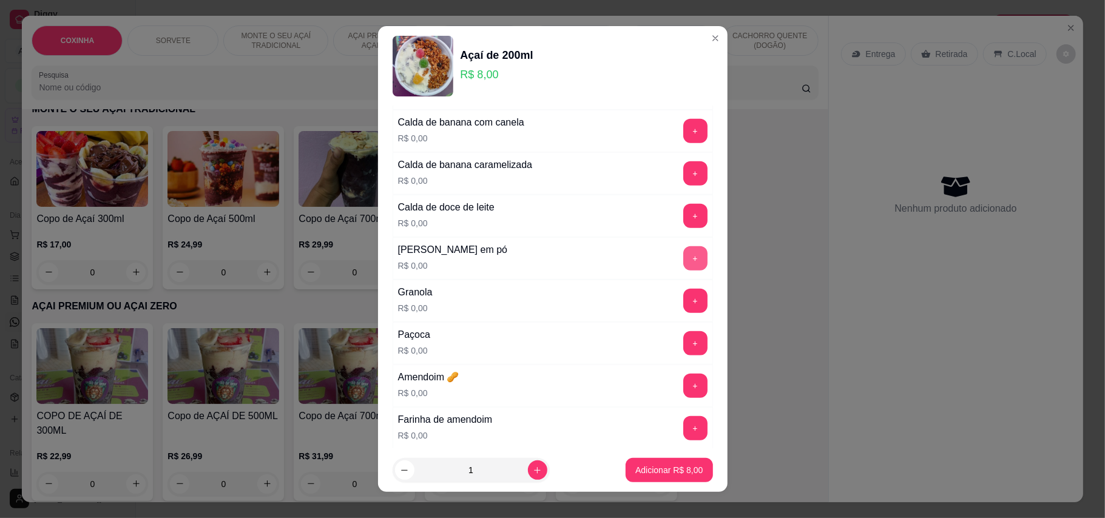 This screenshot has height=518, width=1105. I want to click on div: Amendoim 🥜, so click(428, 377).